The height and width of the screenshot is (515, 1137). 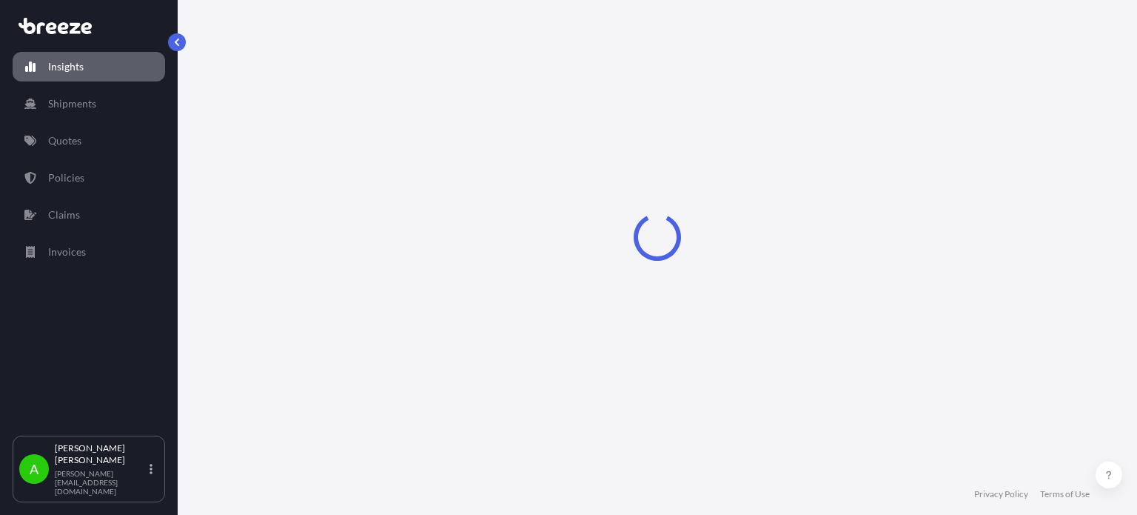 What do you see at coordinates (1001, 494) in the screenshot?
I see `a: Privacy Policy` at bounding box center [1001, 494].